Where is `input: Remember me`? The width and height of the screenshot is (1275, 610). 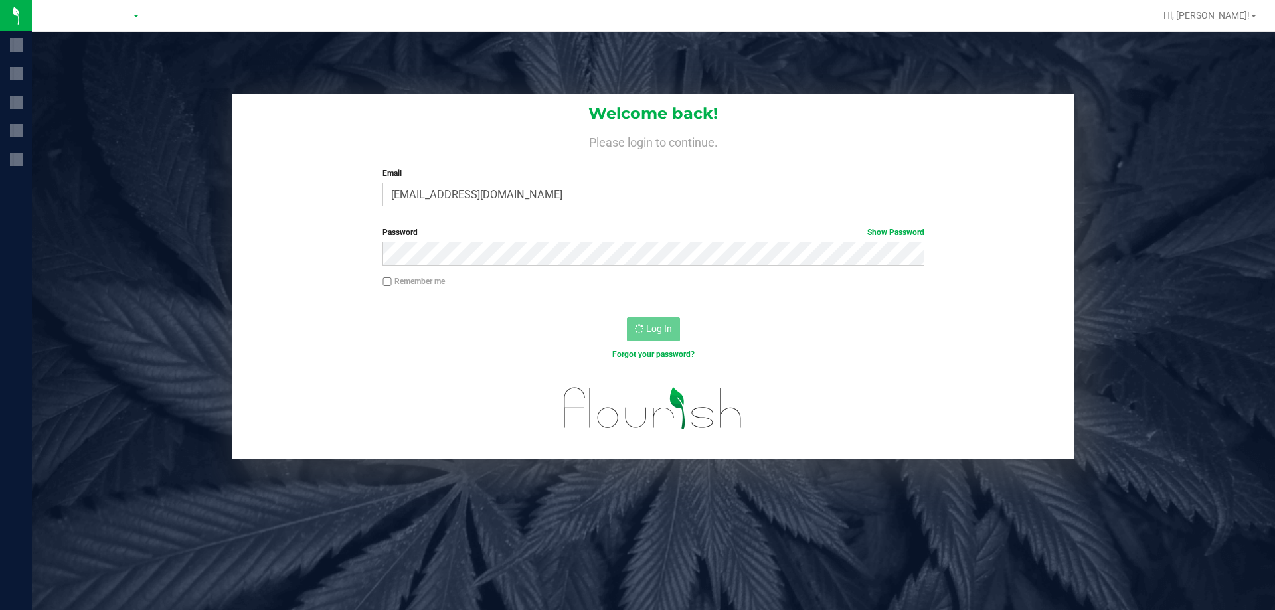
input: Remember me is located at coordinates (387, 282).